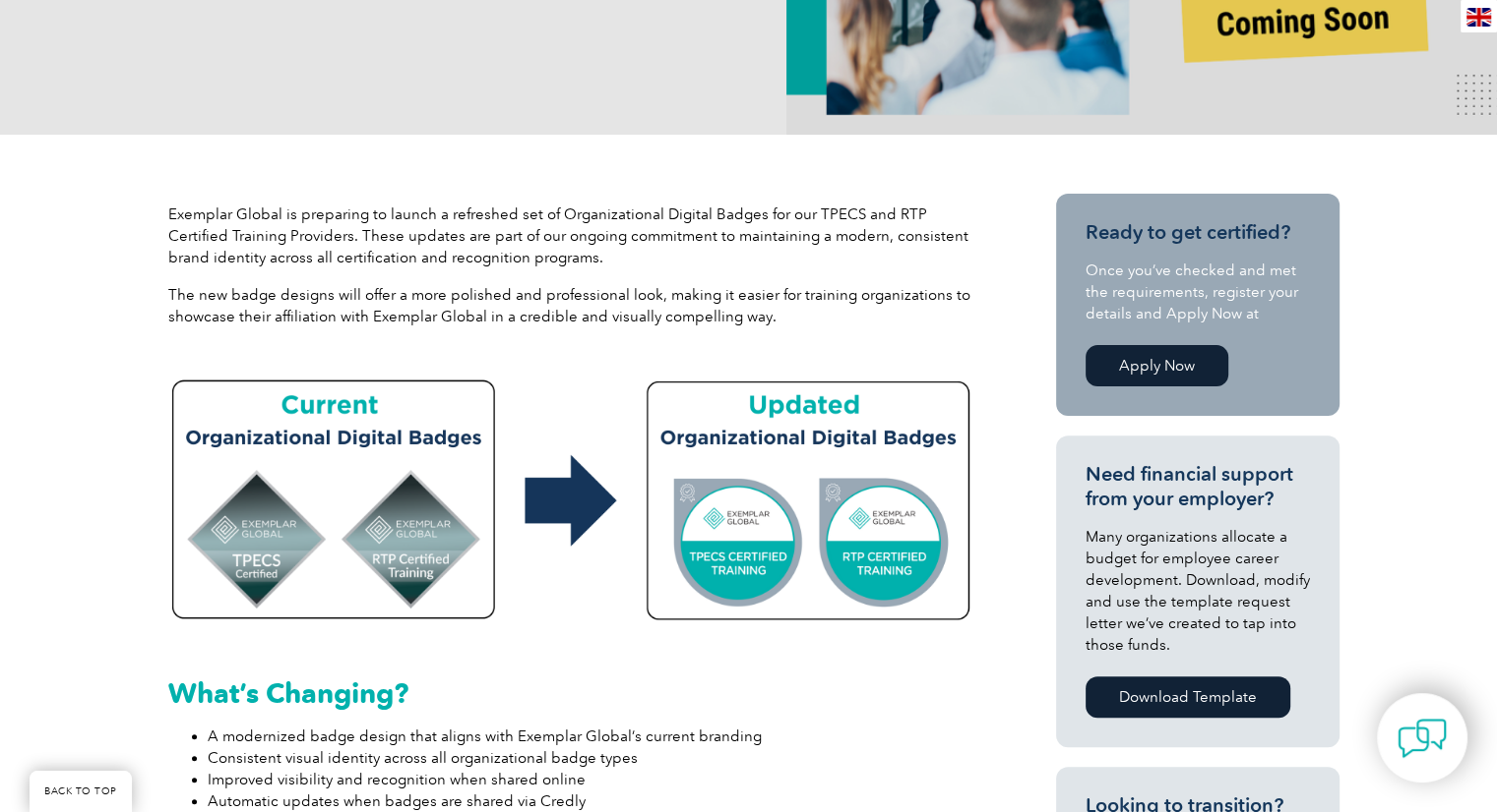 This screenshot has width=1497, height=812. Describe the element at coordinates (592, 758) in the screenshot. I see `li: Consistent visual identity across all organizational badge types` at that location.